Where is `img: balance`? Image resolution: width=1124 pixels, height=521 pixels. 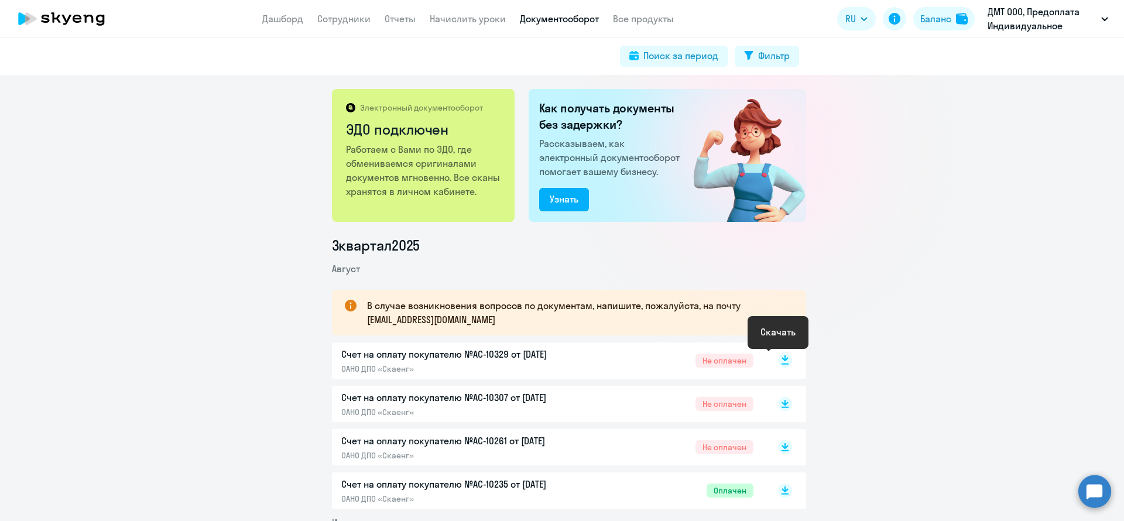
img: balance is located at coordinates (961, 19).